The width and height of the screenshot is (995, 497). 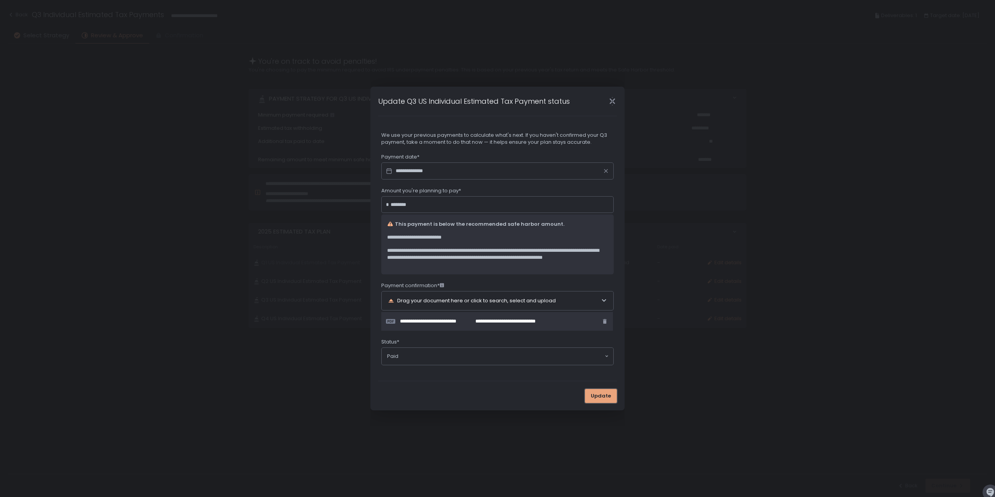 What do you see at coordinates (497, 139) in the screenshot?
I see `span: We use your previous payments to calculate what's next. If you haven't confirmed your Q3 payment,...` at bounding box center [497, 139].